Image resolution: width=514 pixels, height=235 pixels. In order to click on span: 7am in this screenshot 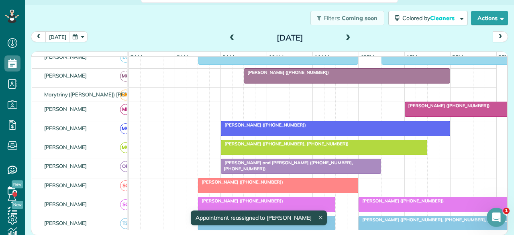, I will do `click(136, 57)`.